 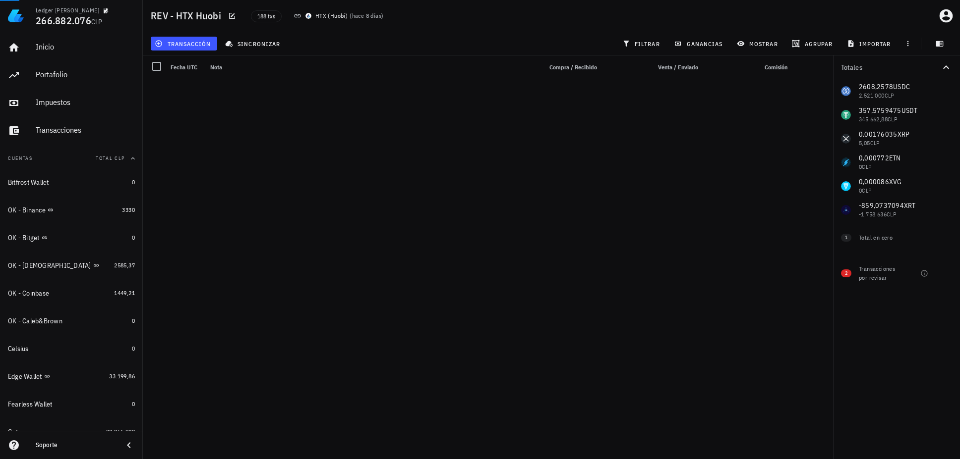 What do you see at coordinates (63, 20) in the screenshot?
I see `span: 266.882.076` at bounding box center [63, 20].